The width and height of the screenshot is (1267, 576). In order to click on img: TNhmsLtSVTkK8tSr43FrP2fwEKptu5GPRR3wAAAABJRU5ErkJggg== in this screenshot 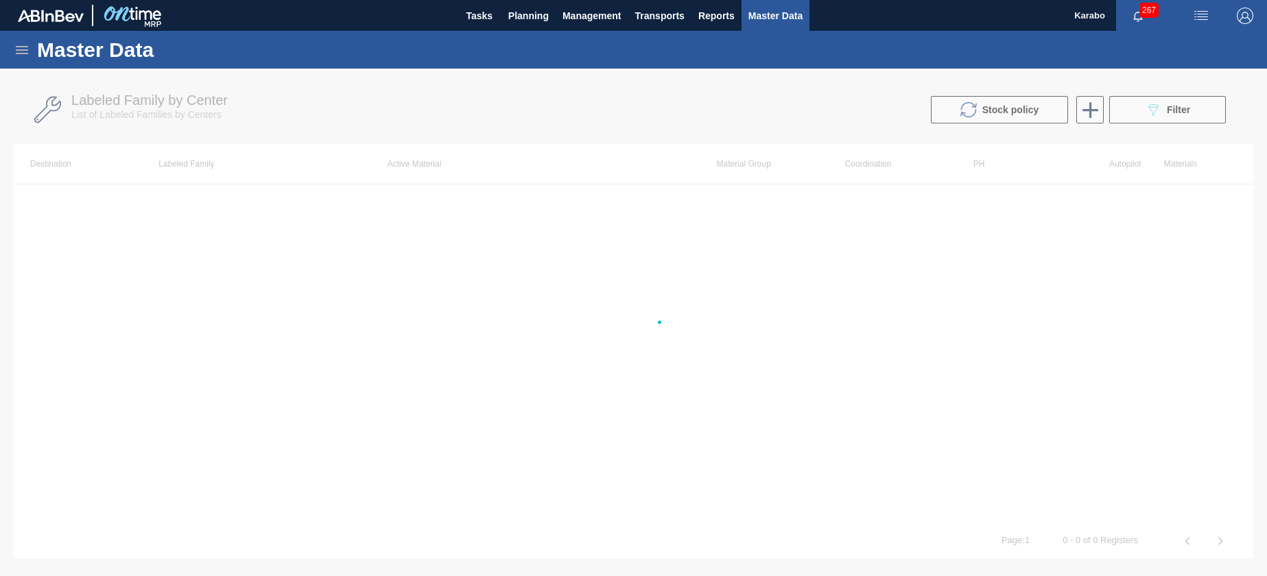, I will do `click(51, 16)`.